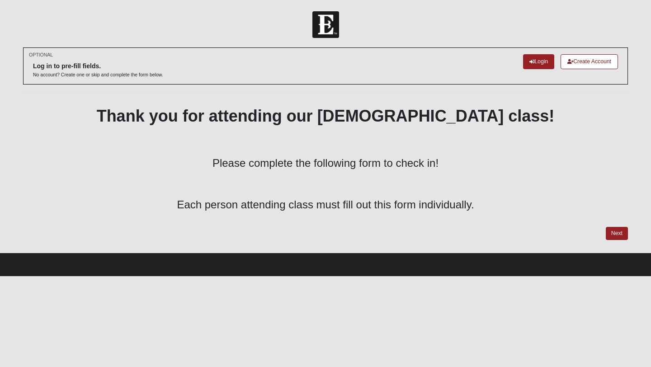 This screenshot has width=651, height=367. Describe the element at coordinates (589, 61) in the screenshot. I see `a: Create Account` at that location.